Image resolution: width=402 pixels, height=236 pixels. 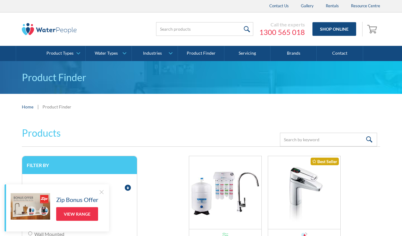 I want to click on img: Billi B-5000 Sparkling – Boiling, Sparkling & Chilled (Residential), so click(x=305, y=193).